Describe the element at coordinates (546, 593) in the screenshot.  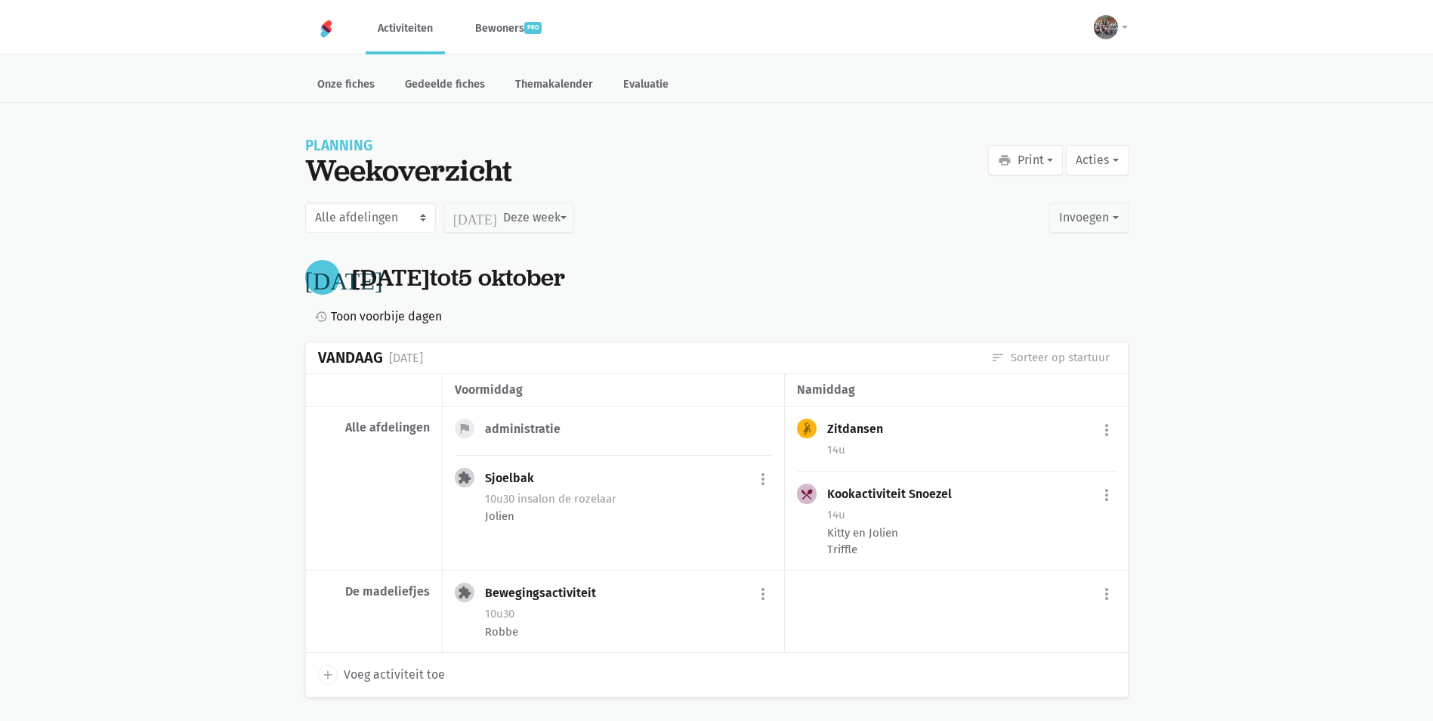
I see `div: Bewegingsactiviteit` at that location.